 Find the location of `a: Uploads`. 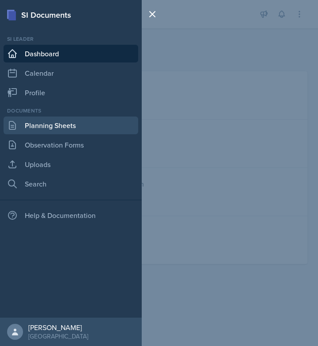

a: Uploads is located at coordinates (71, 164).